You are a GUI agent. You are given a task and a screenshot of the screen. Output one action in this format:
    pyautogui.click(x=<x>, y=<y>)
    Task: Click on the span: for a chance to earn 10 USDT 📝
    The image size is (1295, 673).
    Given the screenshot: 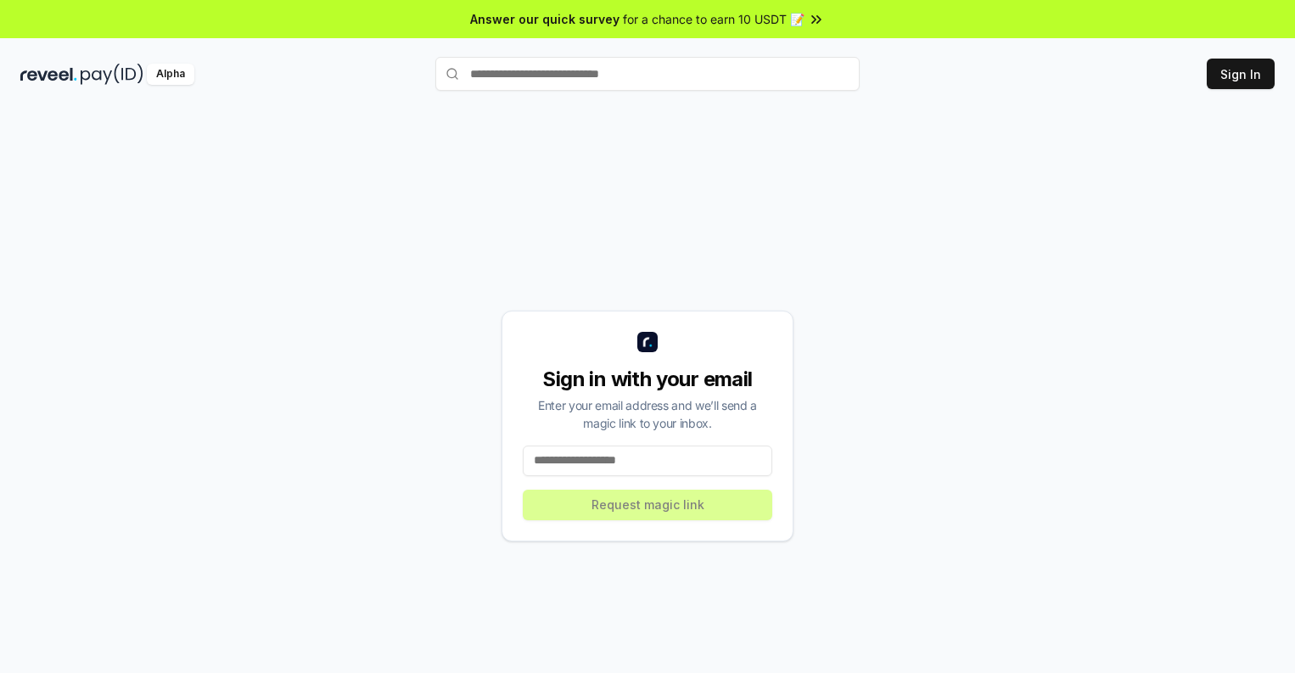 What is the action you would take?
    pyautogui.click(x=714, y=19)
    